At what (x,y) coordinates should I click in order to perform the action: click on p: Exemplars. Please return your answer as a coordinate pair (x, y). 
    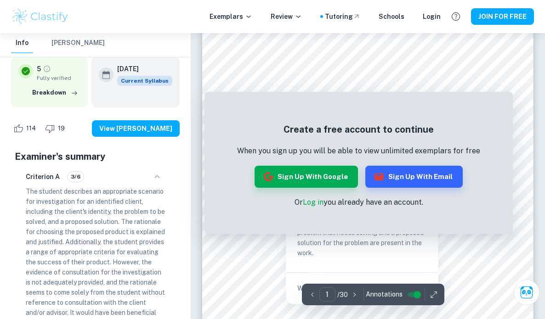
    Looking at the image, I should click on (230, 17).